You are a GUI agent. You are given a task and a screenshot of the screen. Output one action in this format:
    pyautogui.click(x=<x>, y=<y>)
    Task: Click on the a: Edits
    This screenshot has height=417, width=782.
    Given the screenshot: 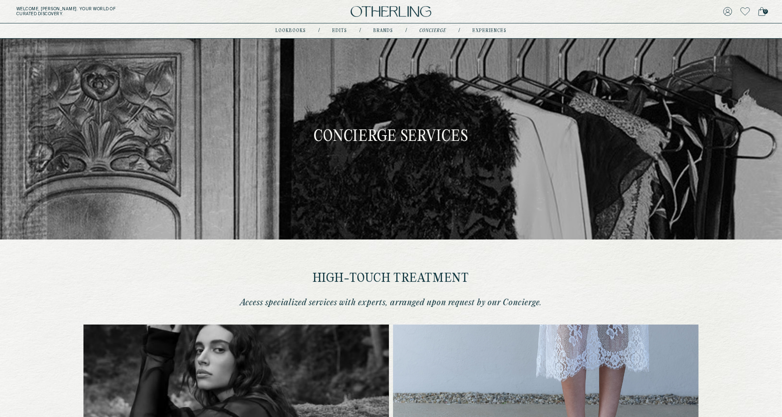 What is the action you would take?
    pyautogui.click(x=340, y=31)
    